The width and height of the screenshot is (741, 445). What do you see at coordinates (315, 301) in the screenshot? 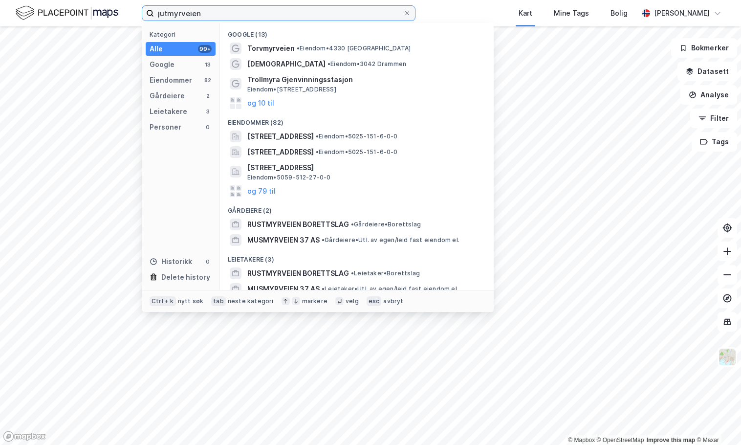
I see `div: markere` at bounding box center [315, 301].